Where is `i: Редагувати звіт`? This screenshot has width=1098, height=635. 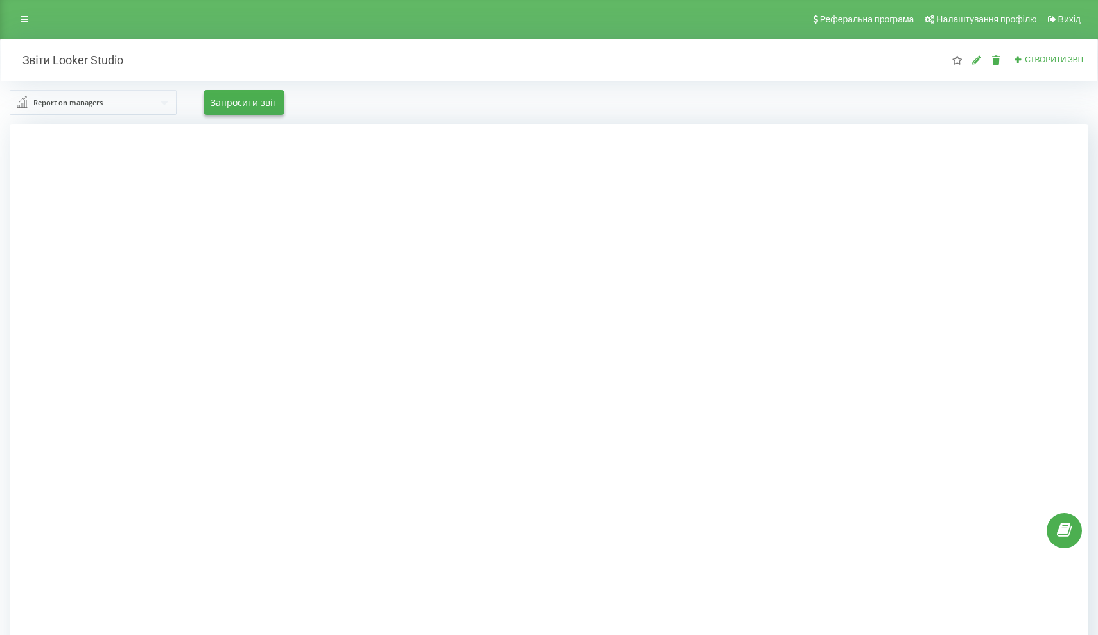 i: Редагувати звіт is located at coordinates (977, 60).